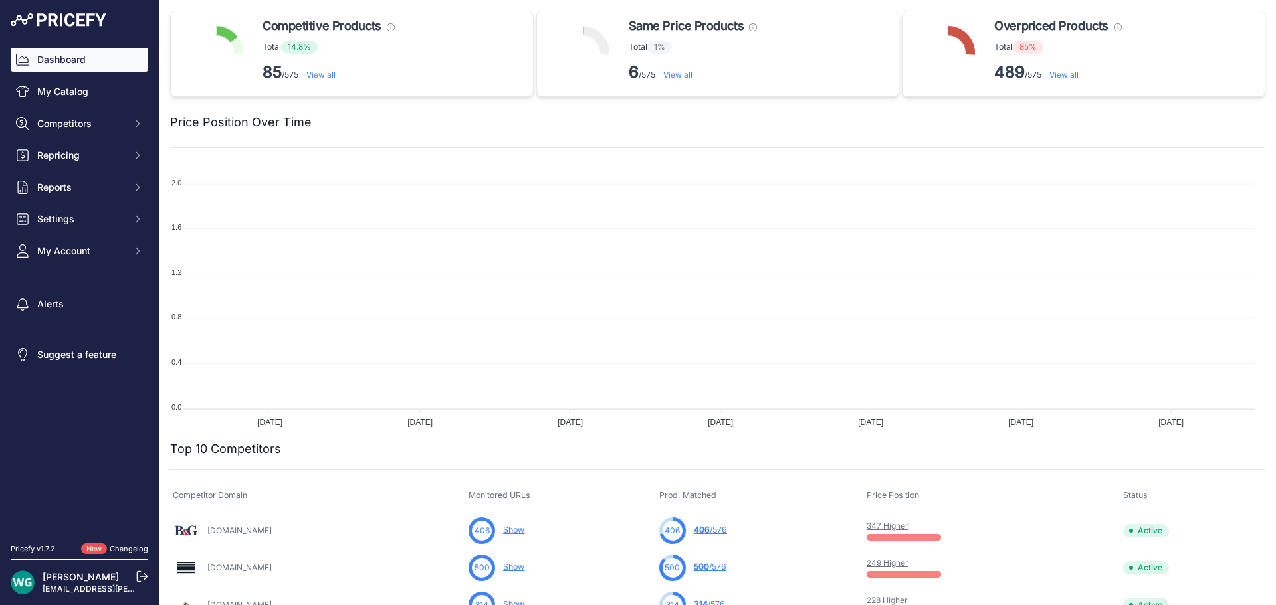  I want to click on span: My Account, so click(80, 251).